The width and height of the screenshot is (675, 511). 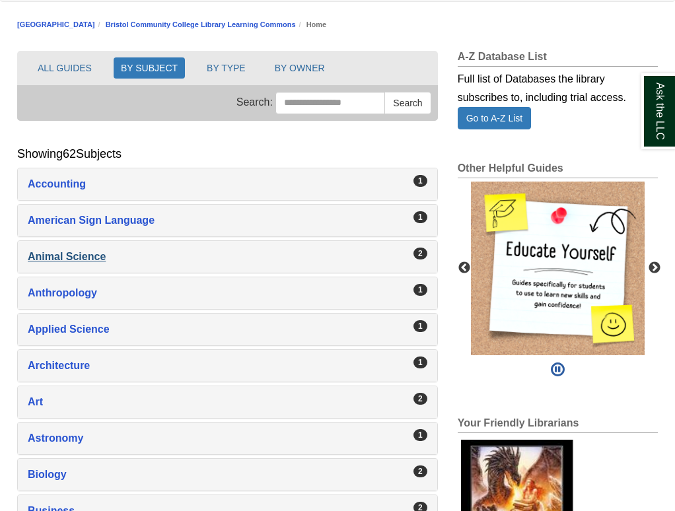 I want to click on button: Pause, so click(x=557, y=370).